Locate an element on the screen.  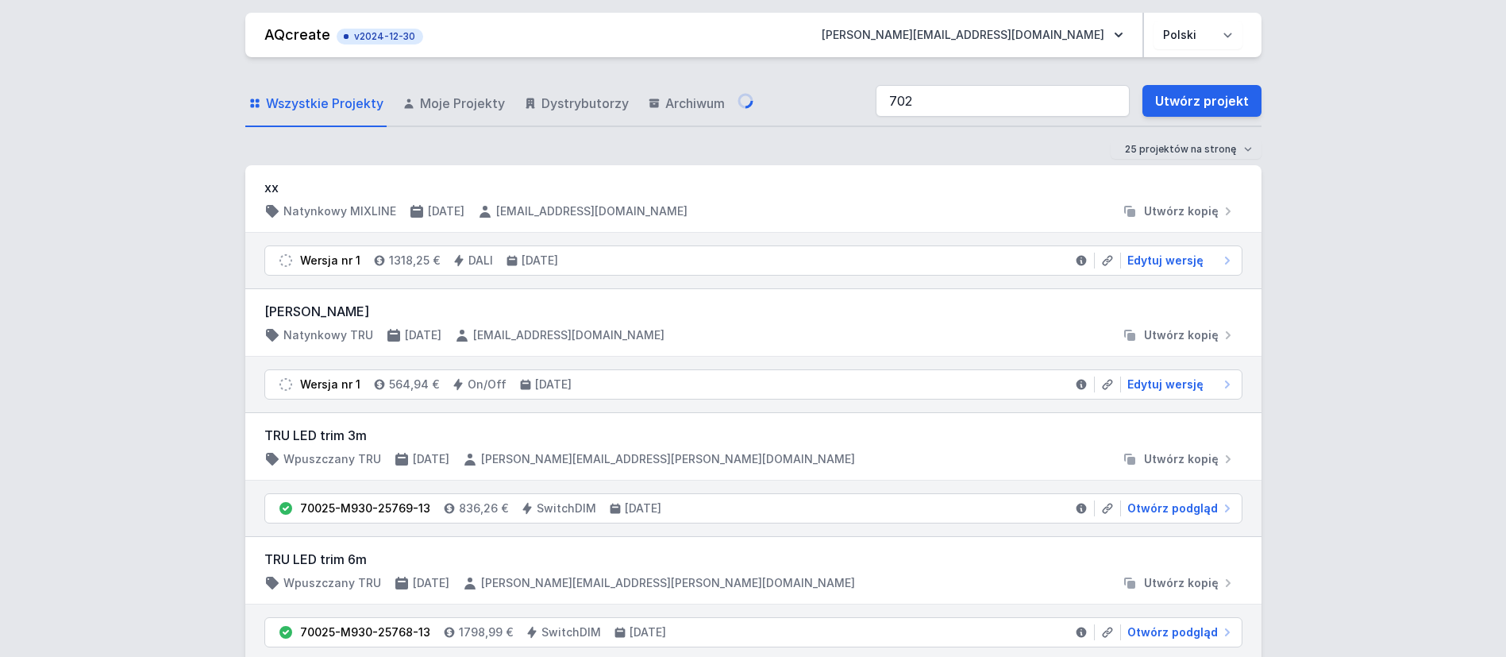
span: Archiwum is located at coordinates (695, 103).